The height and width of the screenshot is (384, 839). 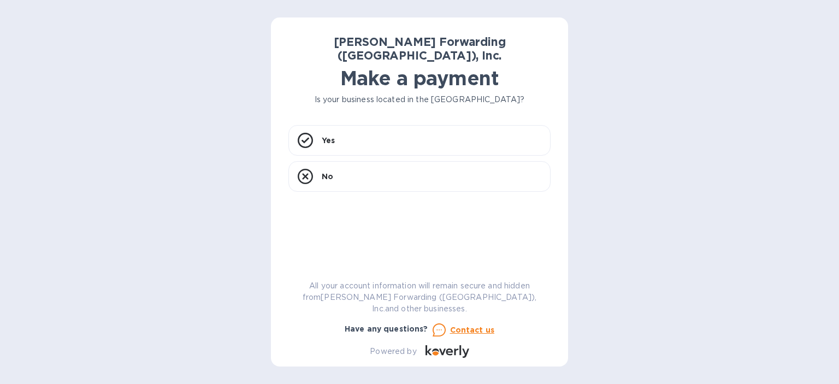 I want to click on u: Contact us, so click(x=473, y=330).